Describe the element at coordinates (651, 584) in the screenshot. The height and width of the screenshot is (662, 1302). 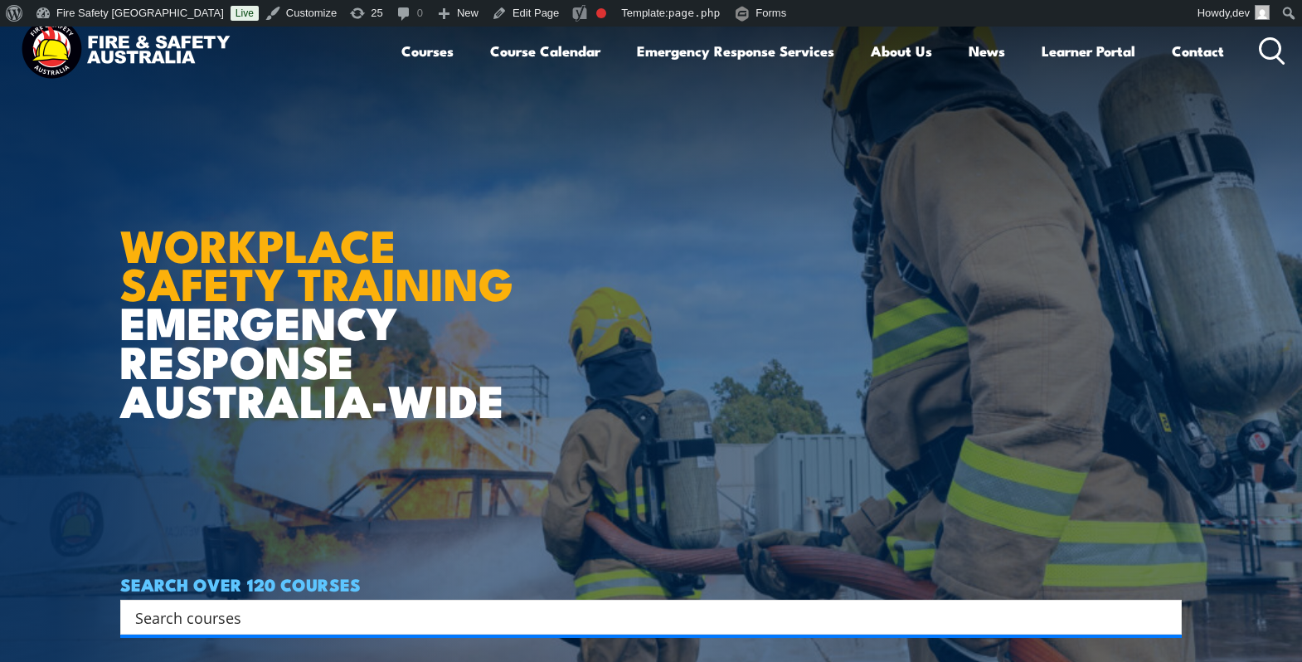
I see `h4: SEARCH OVER 120 COURSES` at that location.